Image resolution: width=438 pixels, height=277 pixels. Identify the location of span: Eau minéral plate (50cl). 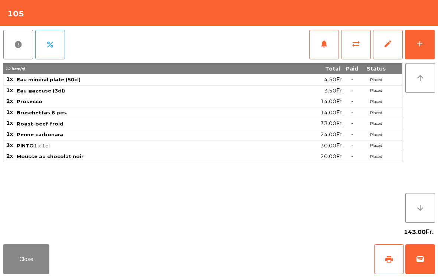
(49, 79).